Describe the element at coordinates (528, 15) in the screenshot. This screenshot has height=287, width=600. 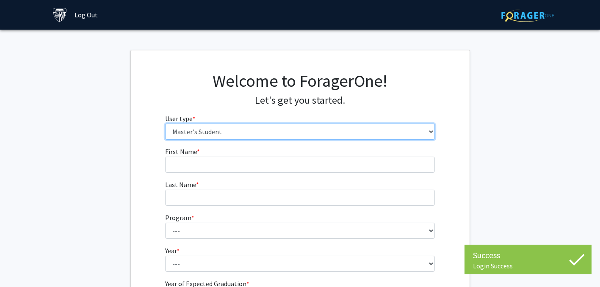
I see `img: ForagerOne Logo` at that location.